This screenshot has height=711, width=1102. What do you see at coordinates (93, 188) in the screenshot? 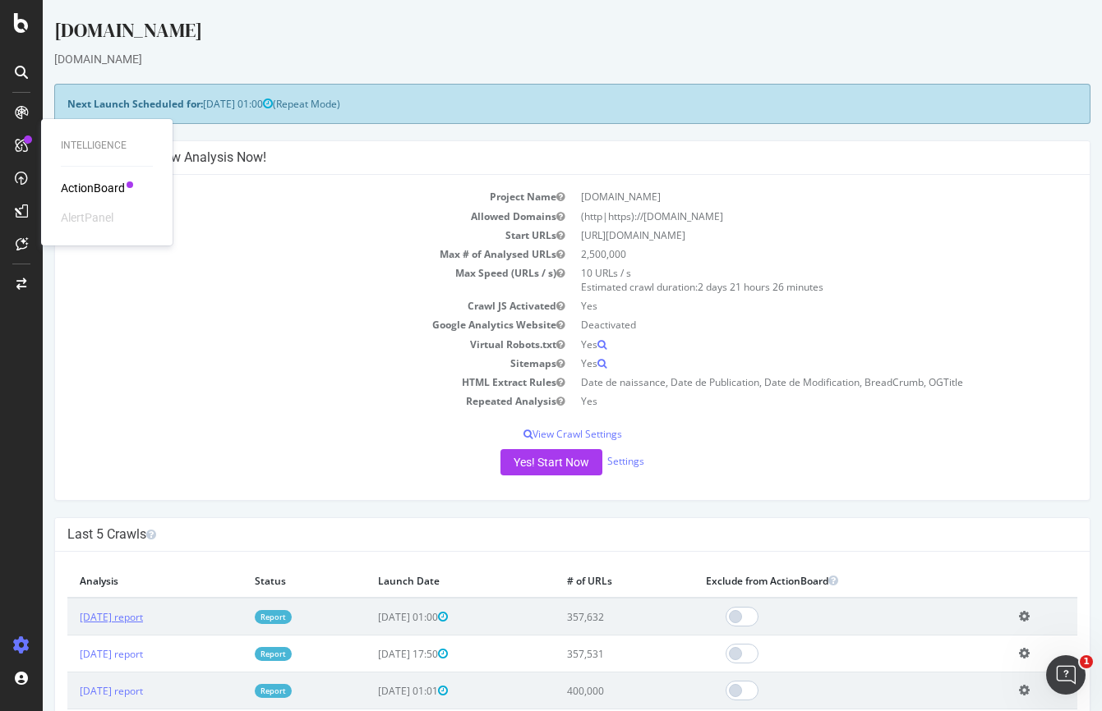
I see `div: ActionBoard` at bounding box center [93, 188].